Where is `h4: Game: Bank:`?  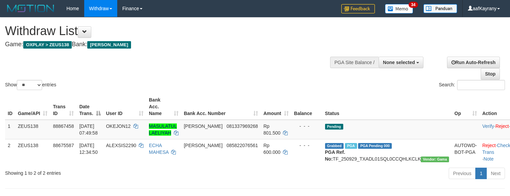
h4: Game: Bank: is located at coordinates (169, 45).